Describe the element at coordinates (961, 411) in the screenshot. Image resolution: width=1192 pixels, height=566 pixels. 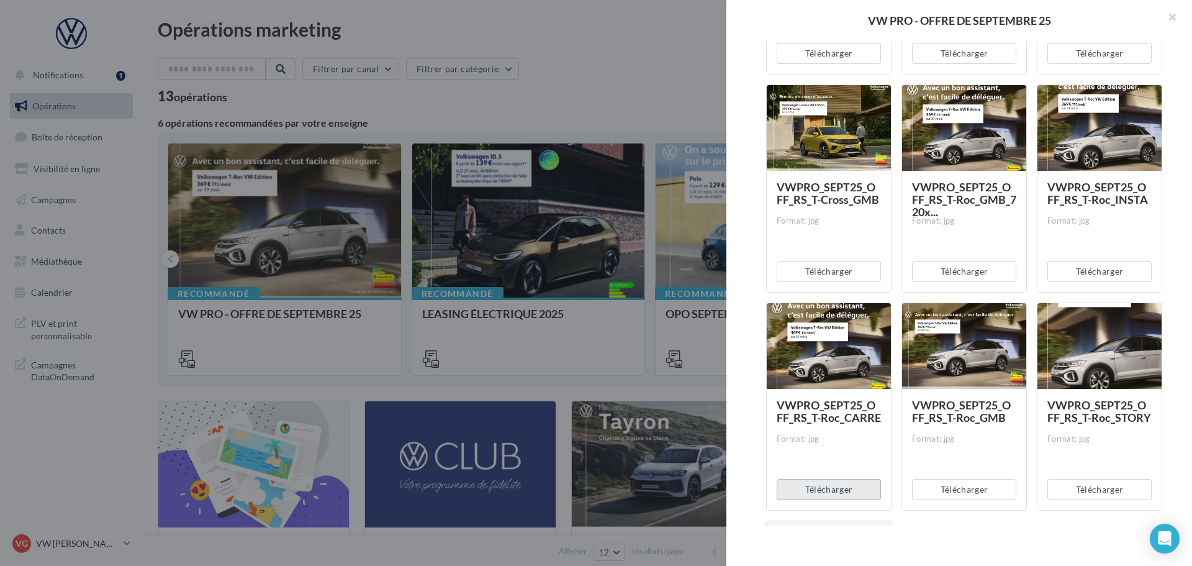
I see `span: VWPRO_SEPT25_OFF_RS_T-Roc_GMB` at that location.